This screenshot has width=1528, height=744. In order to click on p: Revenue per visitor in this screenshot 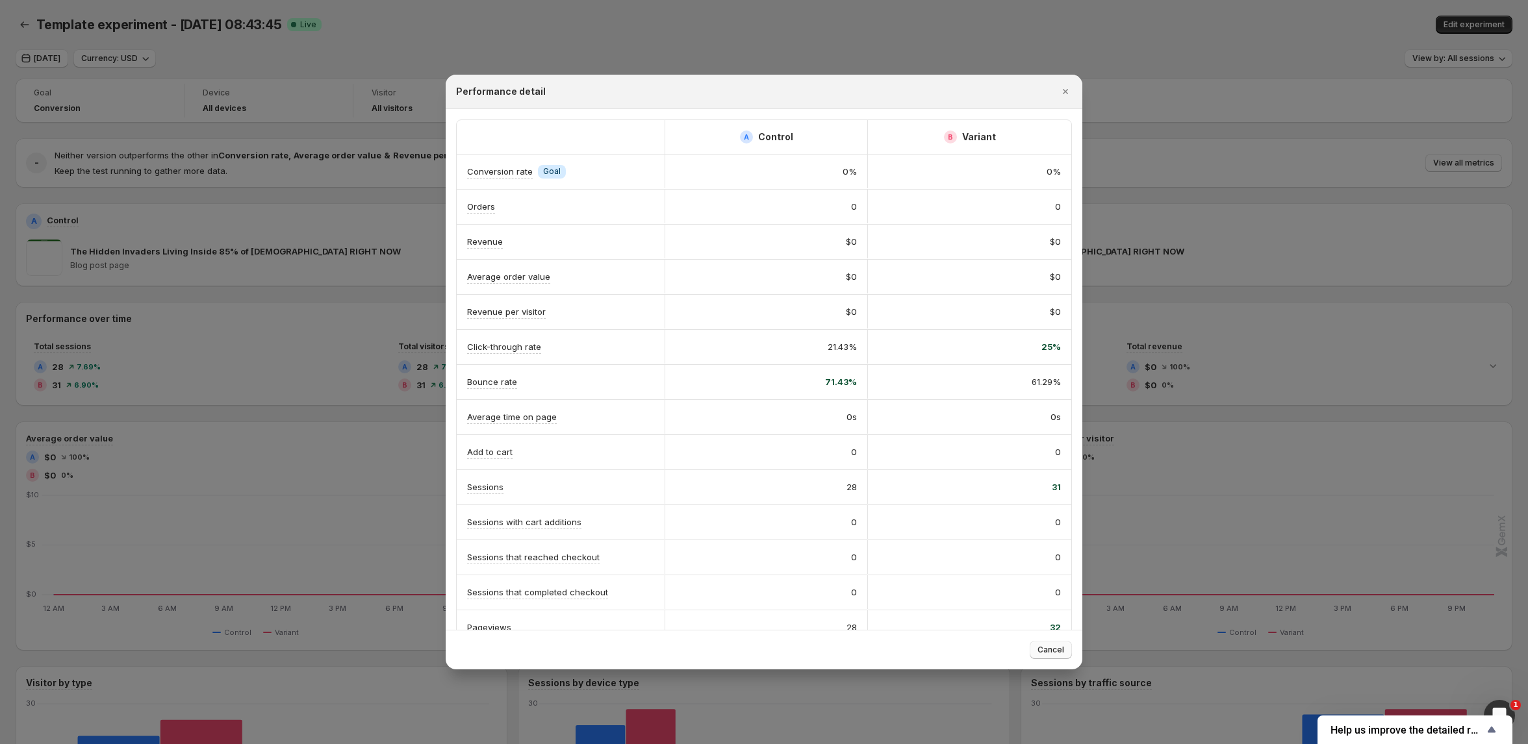, I will do `click(506, 312)`.